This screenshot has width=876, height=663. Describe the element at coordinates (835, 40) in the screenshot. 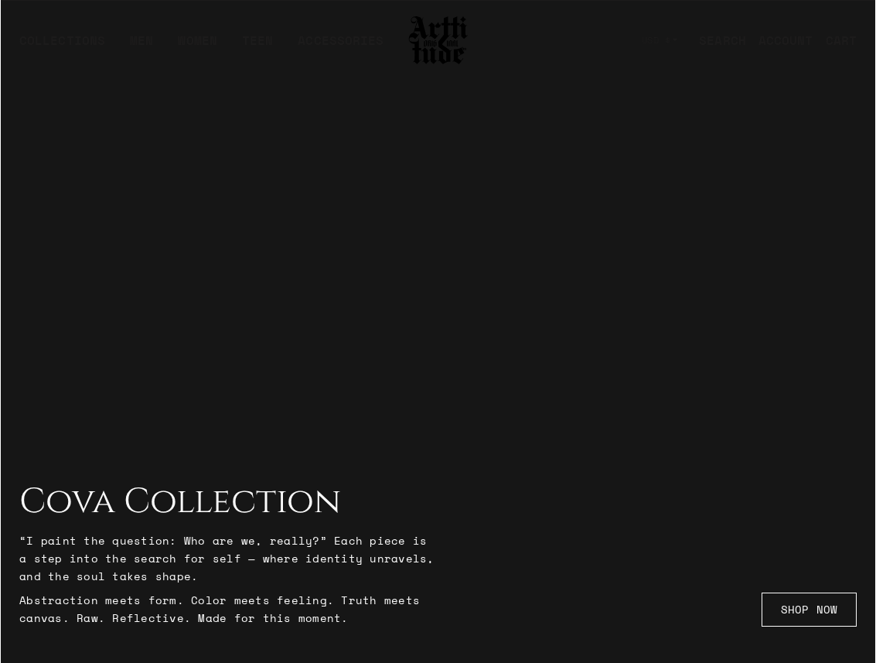

I see `a: Open cart` at that location.